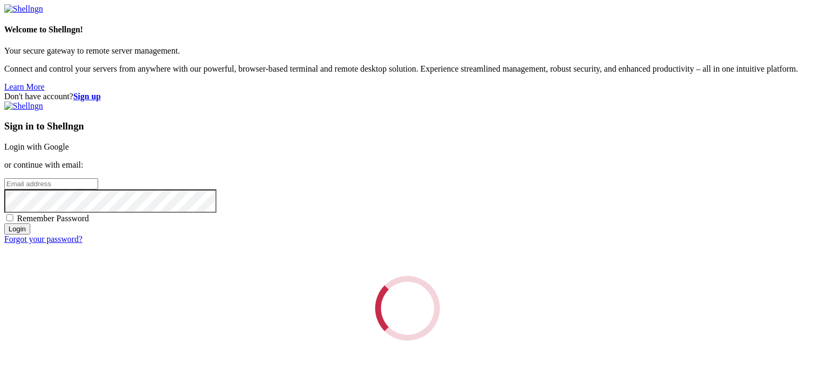 This screenshot has height=373, width=815. I want to click on h3: Sign in to Shellngn, so click(407, 126).